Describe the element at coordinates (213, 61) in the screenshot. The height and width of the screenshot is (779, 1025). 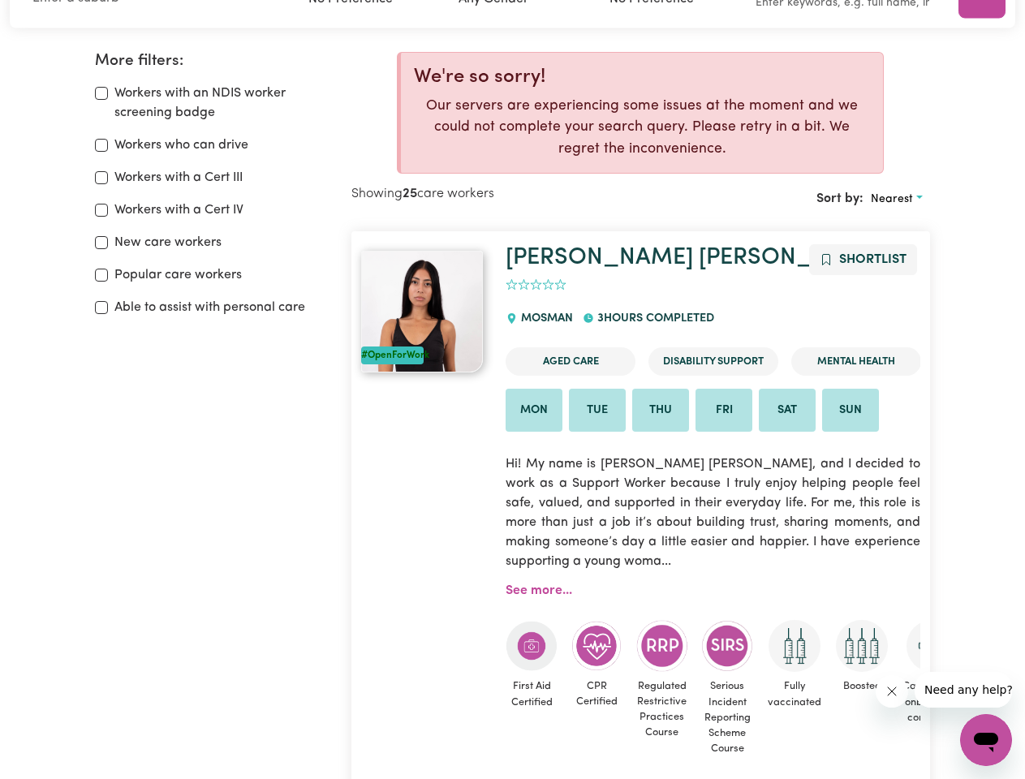
I see `h2: More filters:` at that location.